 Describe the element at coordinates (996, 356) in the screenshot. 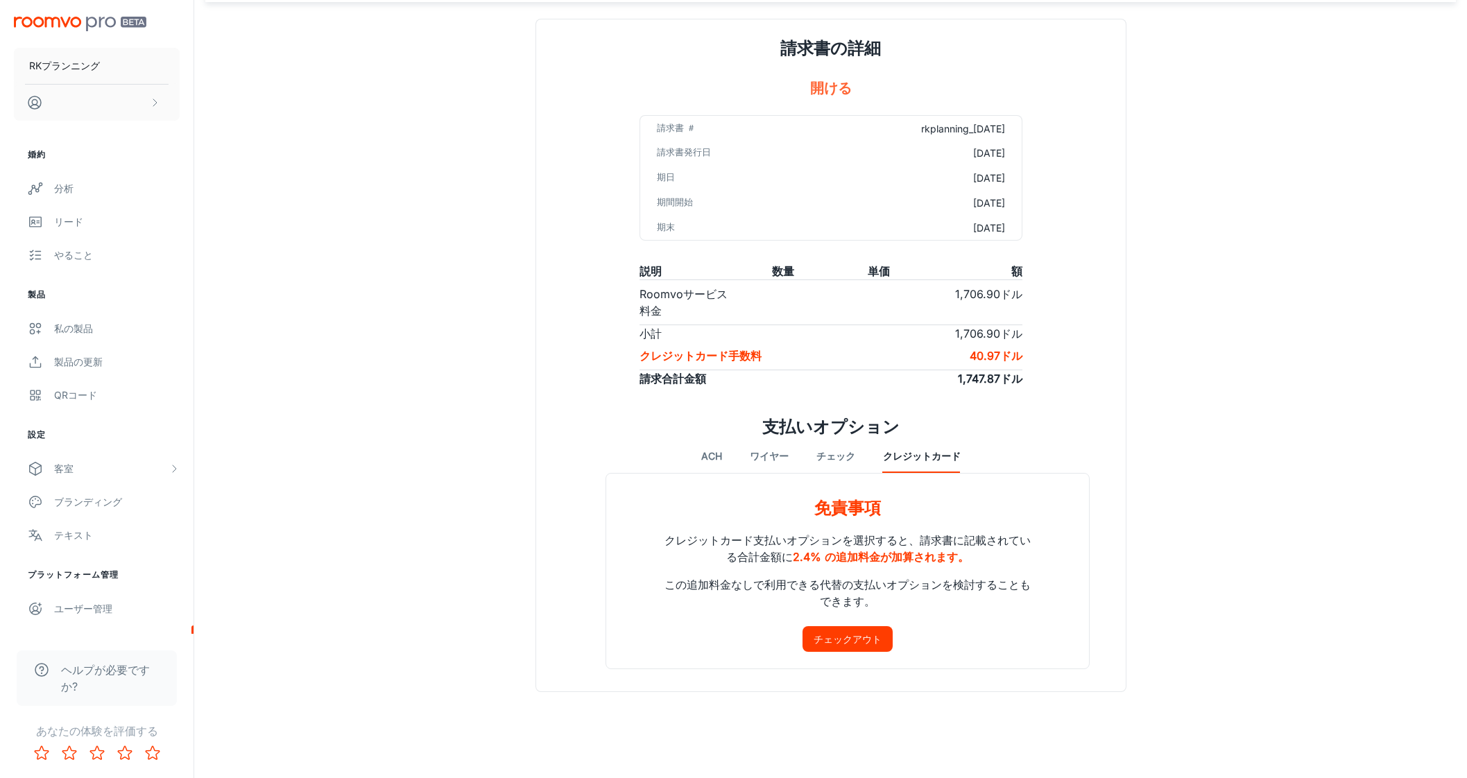

I see `font: 40.97ドル` at that location.